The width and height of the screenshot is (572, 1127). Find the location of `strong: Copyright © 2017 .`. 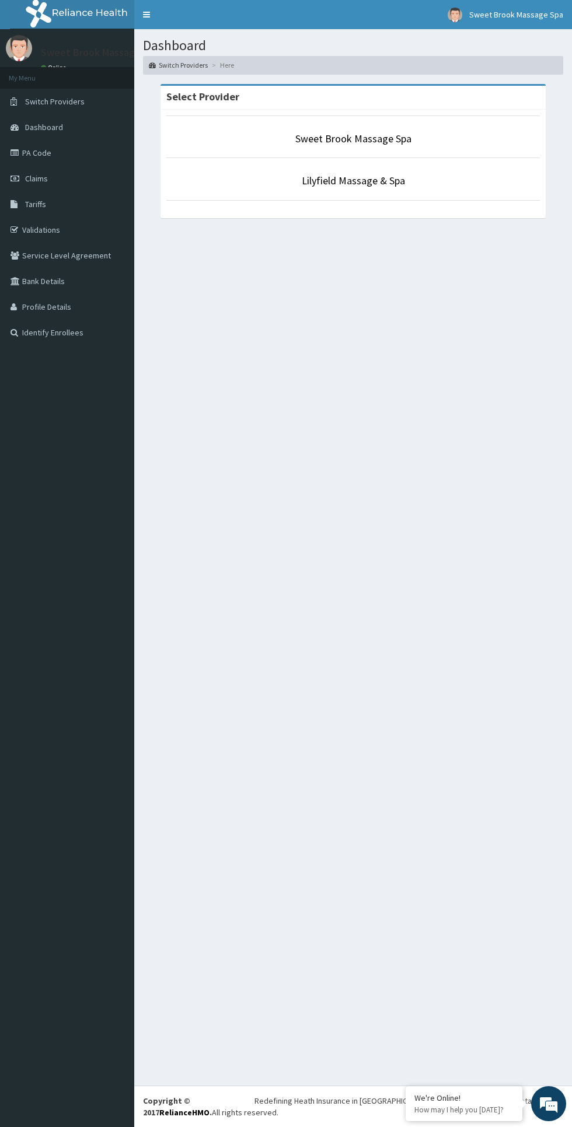

strong: Copyright © 2017 . is located at coordinates (177, 1106).